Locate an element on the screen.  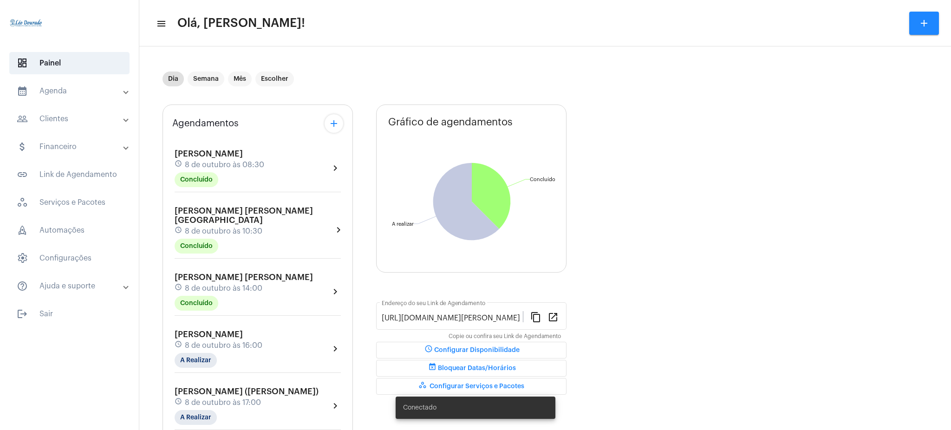
mat-chip: Mês is located at coordinates (240, 79).